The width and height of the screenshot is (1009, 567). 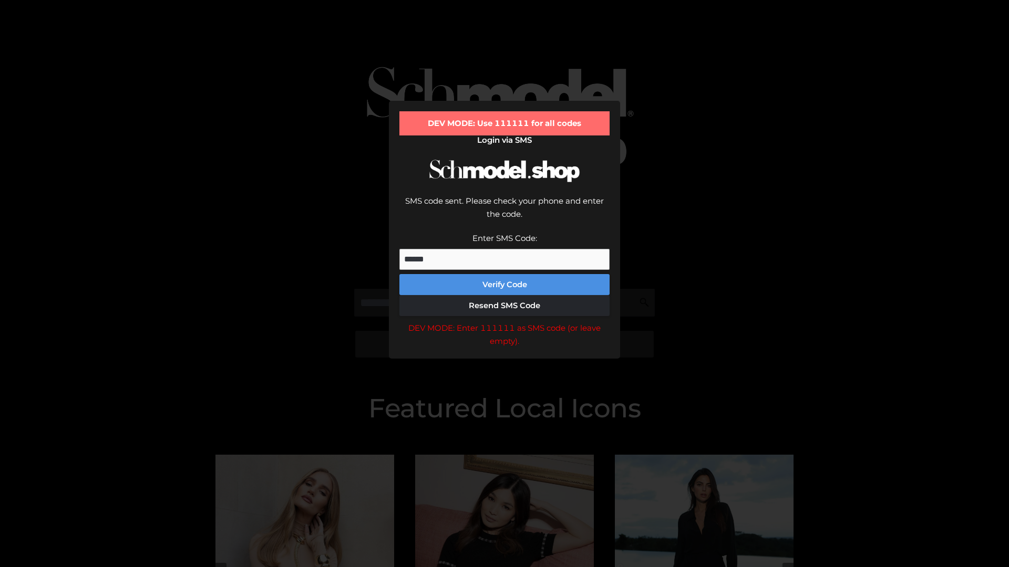 What do you see at coordinates (504, 335) in the screenshot?
I see `div: DEV MODE: Enter 111111 as SMS code (or leave empty).` at bounding box center [504, 335].